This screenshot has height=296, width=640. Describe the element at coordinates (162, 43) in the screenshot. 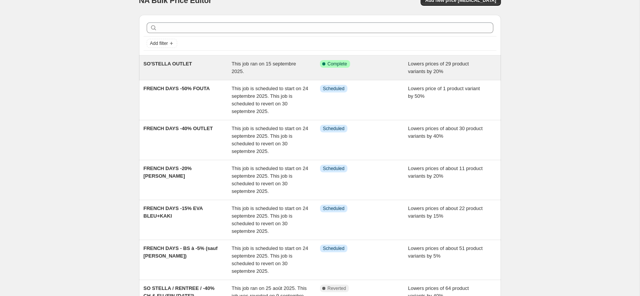

I see `button: Add filter` at that location.